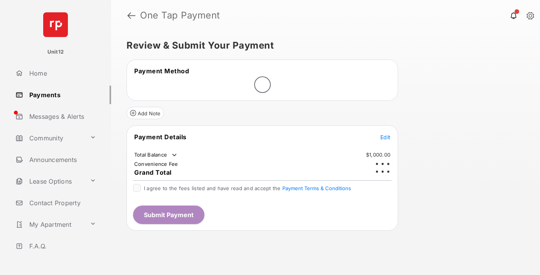 The height and width of the screenshot is (275, 540). Describe the element at coordinates (385, 137) in the screenshot. I see `span: Edit` at that location.